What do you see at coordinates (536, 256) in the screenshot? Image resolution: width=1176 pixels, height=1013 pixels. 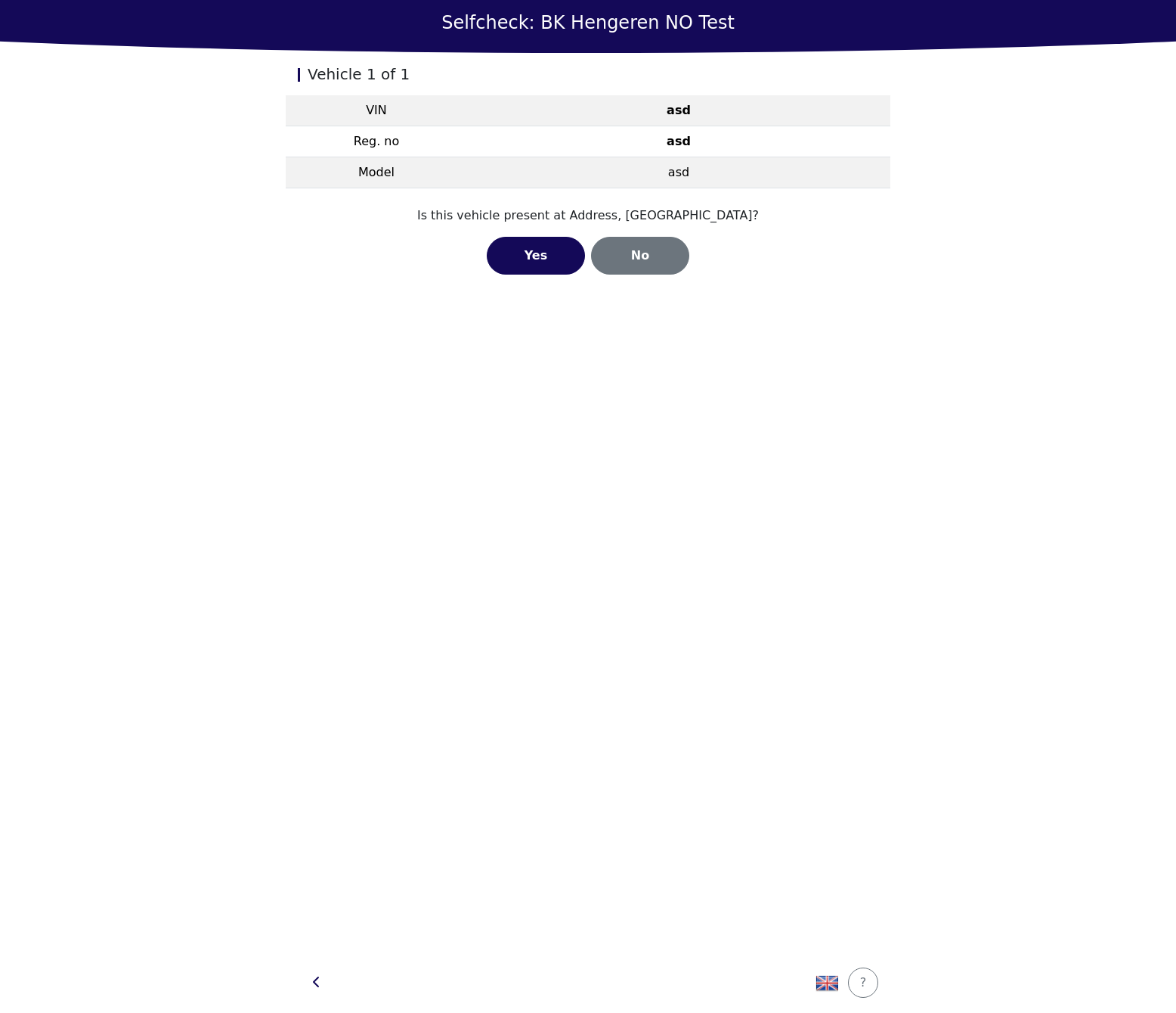 I see `div: Yes` at bounding box center [536, 256].